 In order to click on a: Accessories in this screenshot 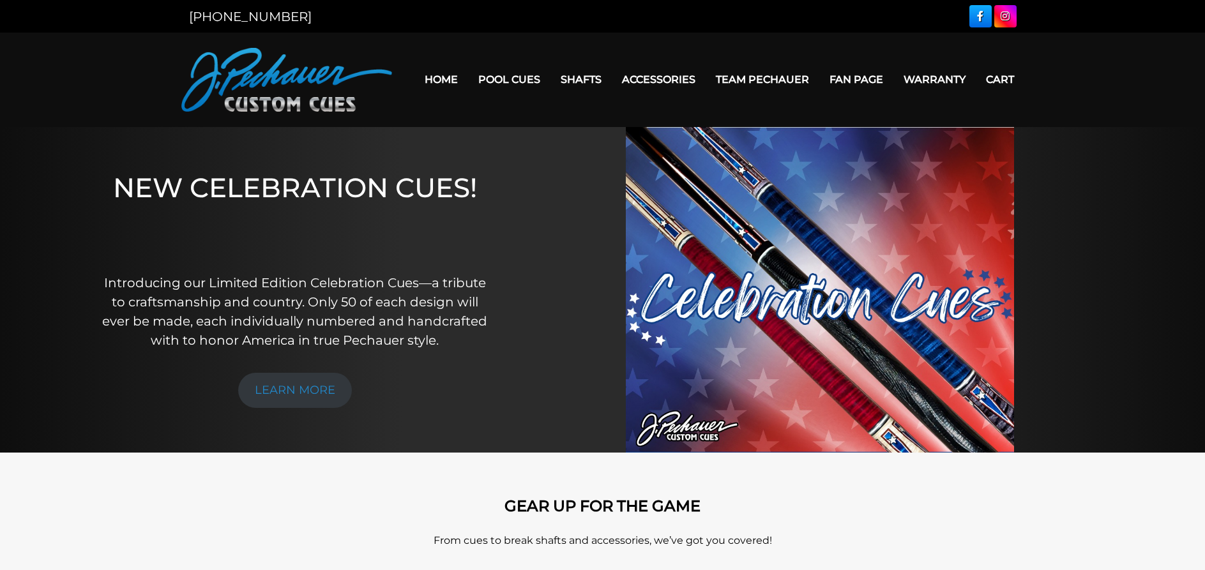, I will do `click(658, 79)`.